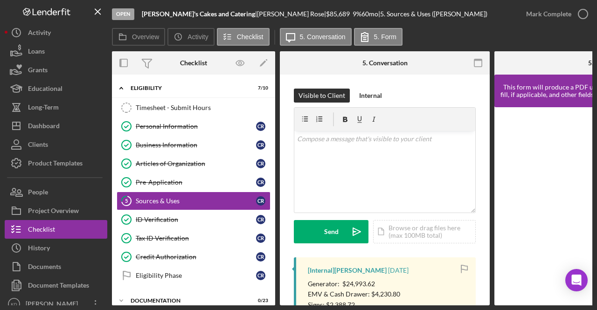 The image size is (597, 310). I want to click on a: Credit AuthorizationCR, so click(194, 257).